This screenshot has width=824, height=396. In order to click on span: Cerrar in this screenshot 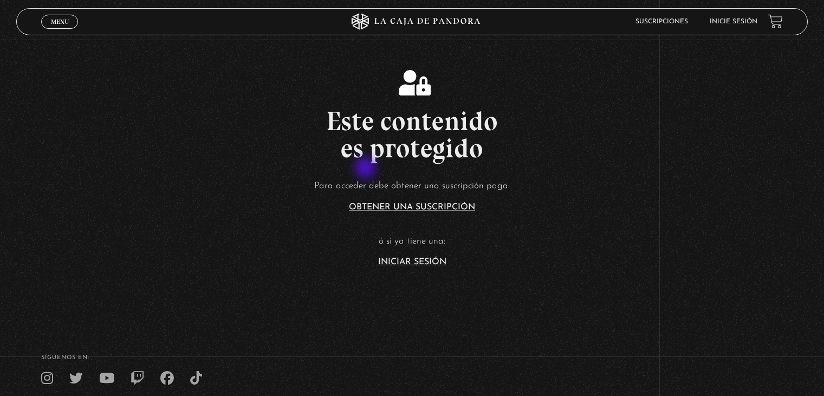, I will do `click(60, 31)`.